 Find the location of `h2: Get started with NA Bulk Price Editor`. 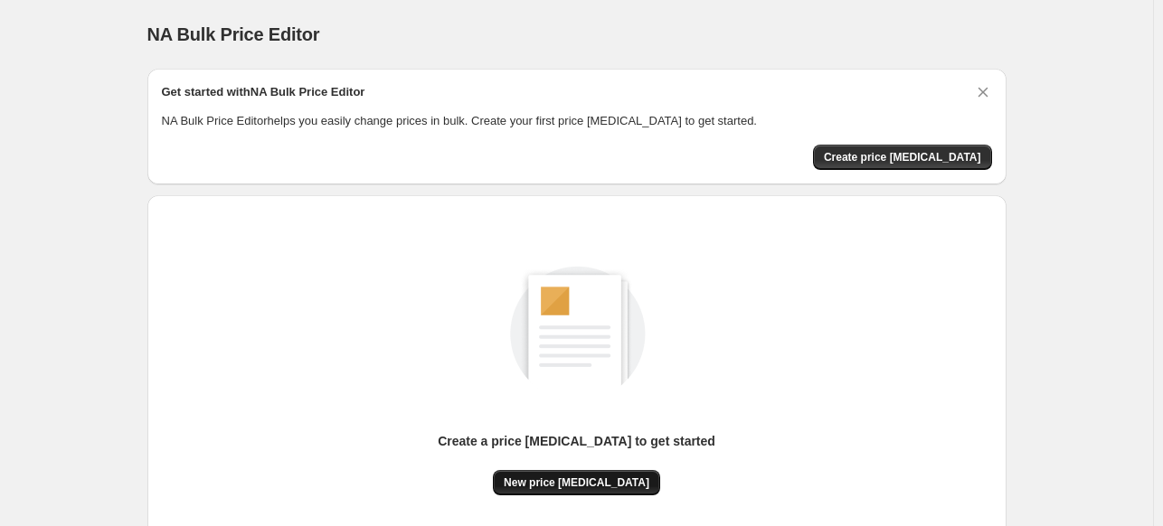

h2: Get started with NA Bulk Price Editor is located at coordinates (263, 92).